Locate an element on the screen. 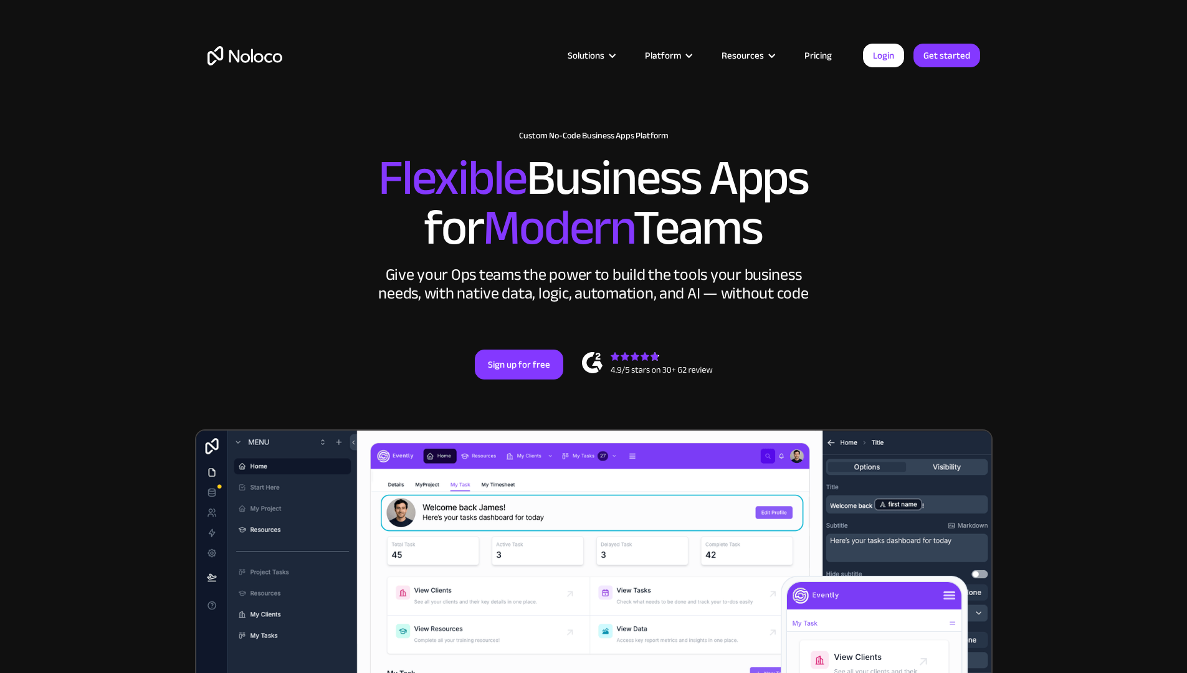  span: Modern is located at coordinates (558, 227).